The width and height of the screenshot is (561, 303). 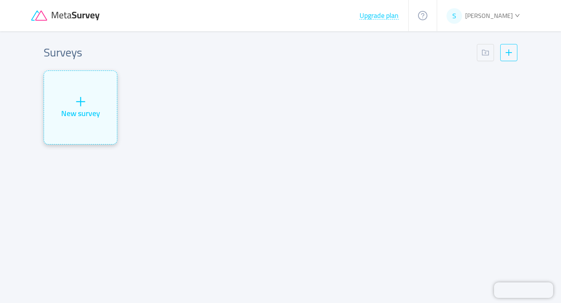 What do you see at coordinates (80, 107) in the screenshot?
I see `div: icon: plusNew survey` at bounding box center [80, 107].